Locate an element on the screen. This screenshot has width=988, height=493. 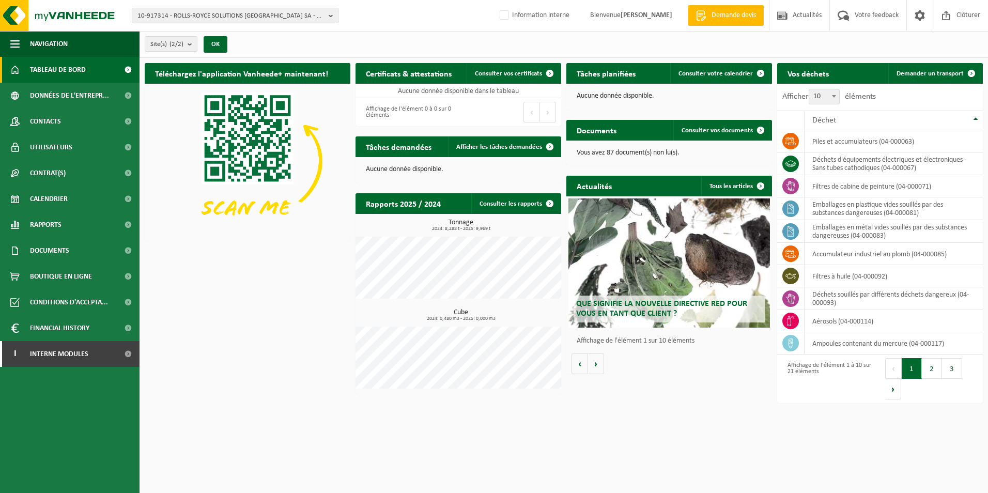
span: Contacts is located at coordinates (45, 121).